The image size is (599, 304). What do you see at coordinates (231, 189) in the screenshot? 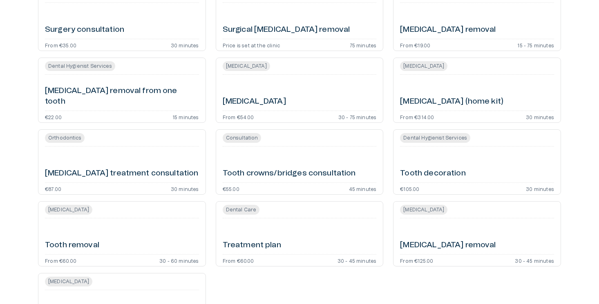
I see `p: €55.00` at bounding box center [231, 189].